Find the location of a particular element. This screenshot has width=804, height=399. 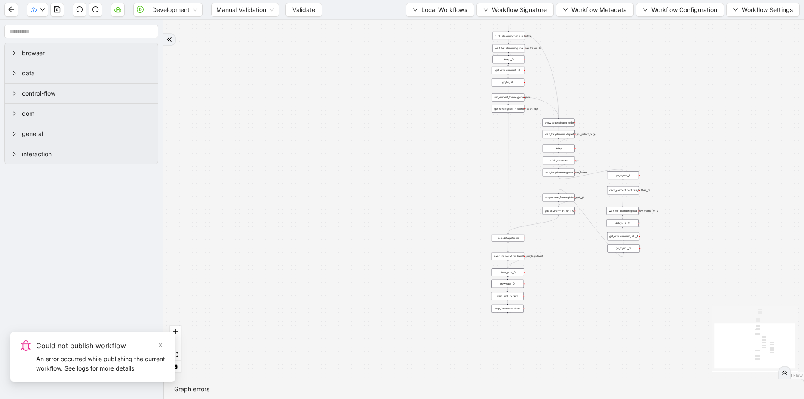

span: cloud-server is located at coordinates (118, 9).